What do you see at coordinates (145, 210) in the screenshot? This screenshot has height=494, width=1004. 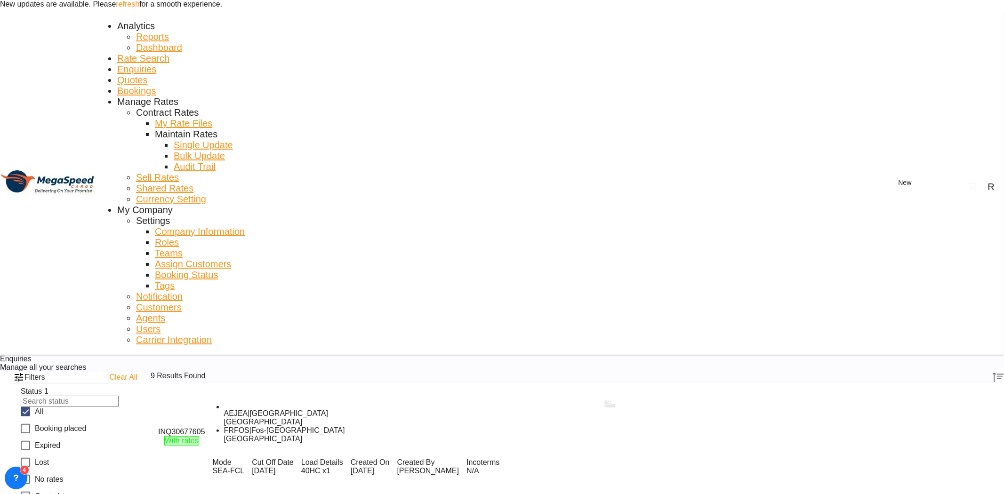 I see `span: My Company` at bounding box center [145, 210].